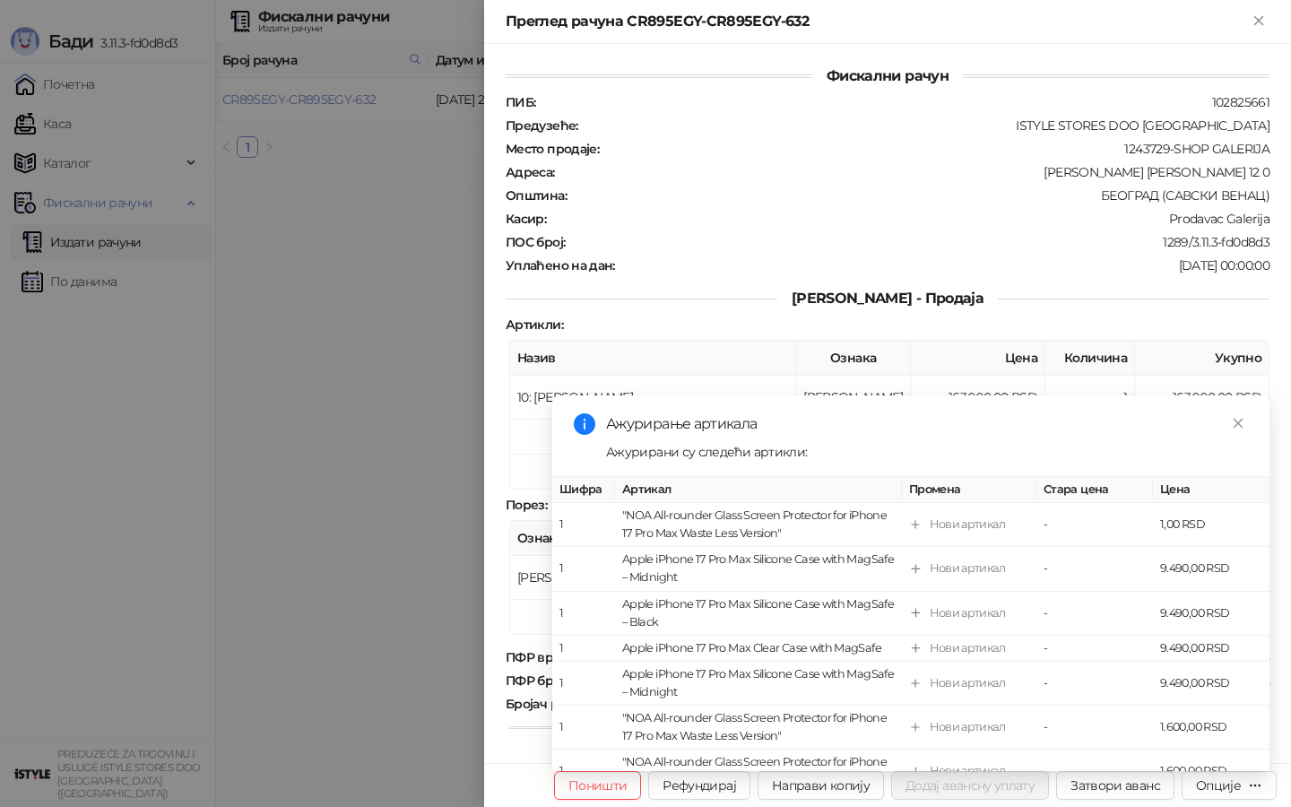 The width and height of the screenshot is (1291, 807). I want to click on div: 1243729-SHOP GALERIJA, so click(936, 149).